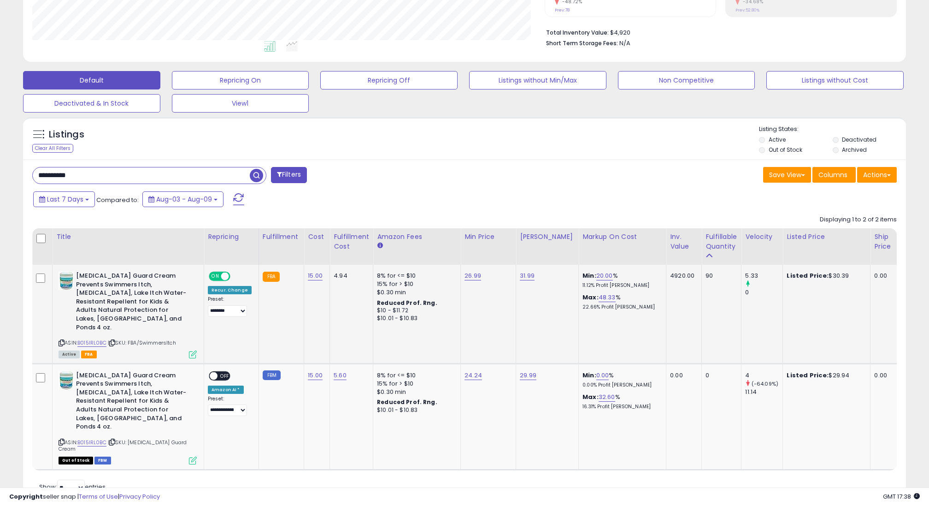  What do you see at coordinates (231, 236) in the screenshot?
I see `div: Repricing` at bounding box center [231, 236].